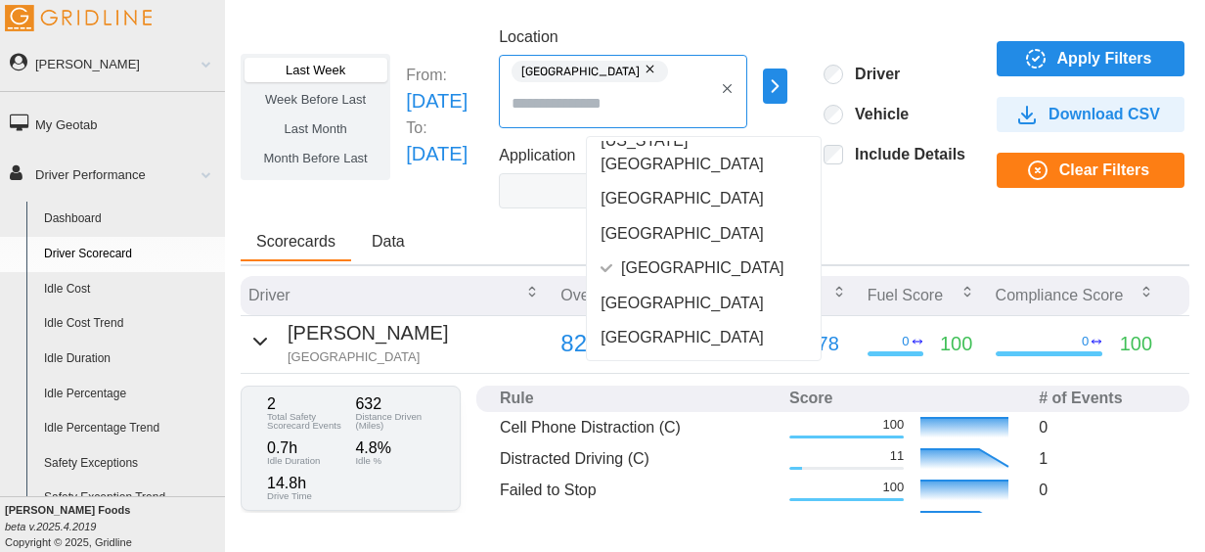 The height and width of the screenshot is (552, 1205). Describe the element at coordinates (394, 448) in the screenshot. I see `p: 4.8 %` at that location.